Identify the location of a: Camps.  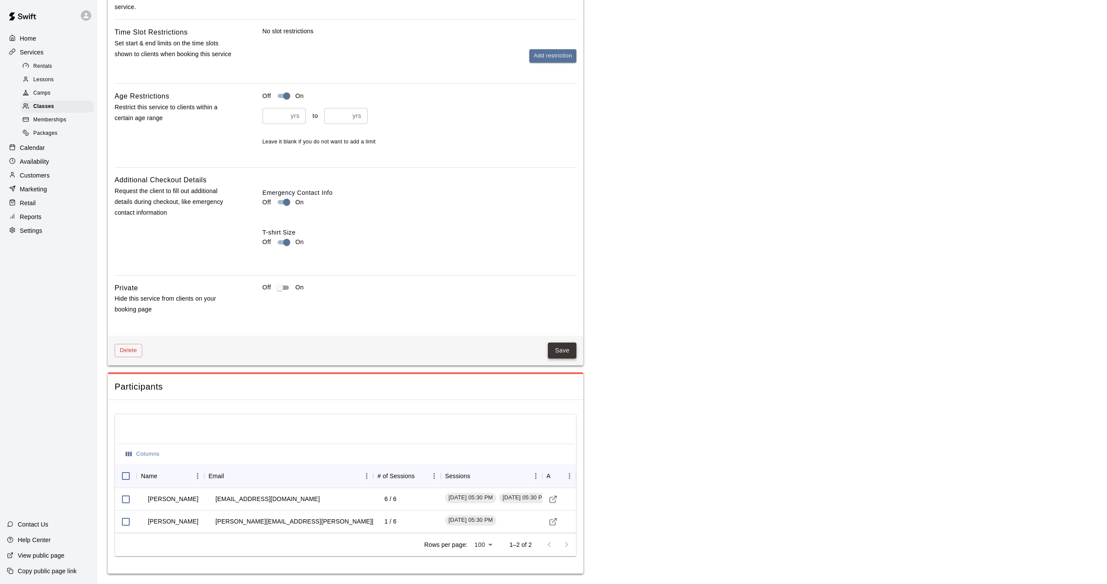
(59, 93).